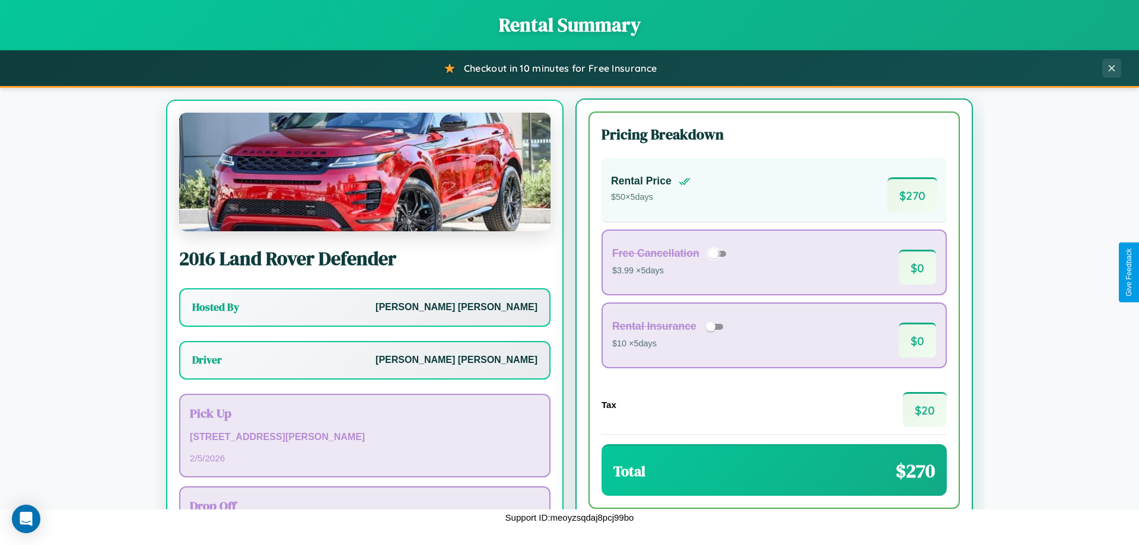 This screenshot has width=1139, height=545. Describe the element at coordinates (654, 326) in the screenshot. I see `h4: Rental Insurance` at that location.